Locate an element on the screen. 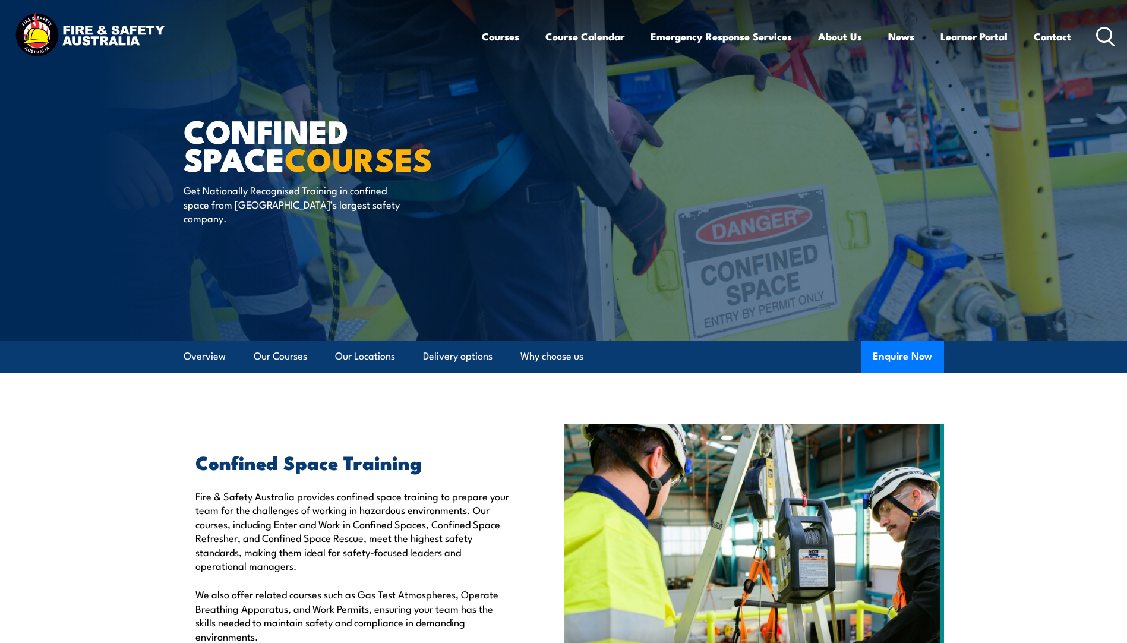 This screenshot has height=643, width=1127. a: Emergency Response Services is located at coordinates (721, 36).